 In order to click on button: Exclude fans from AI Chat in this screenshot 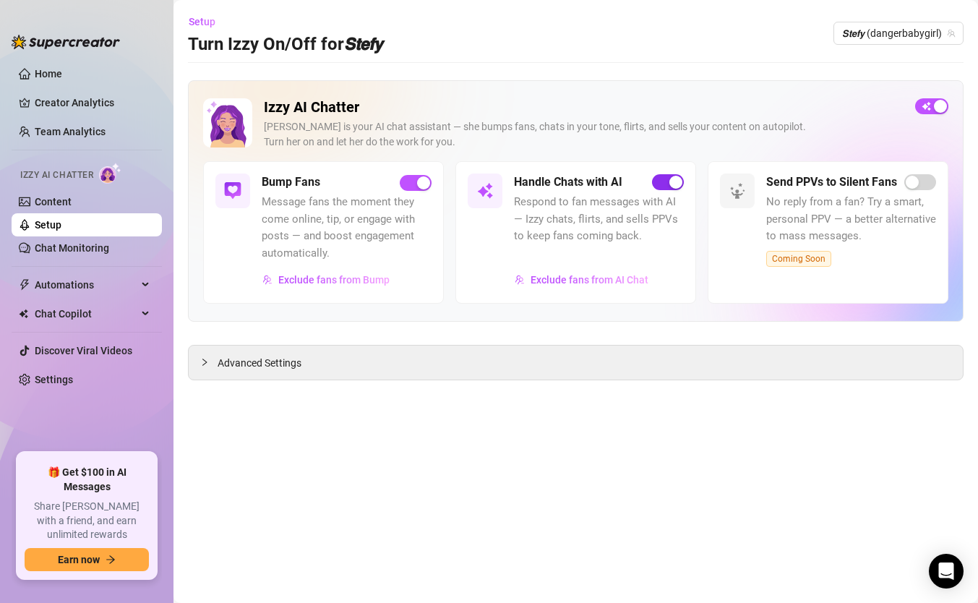, I will do `click(581, 280)`.